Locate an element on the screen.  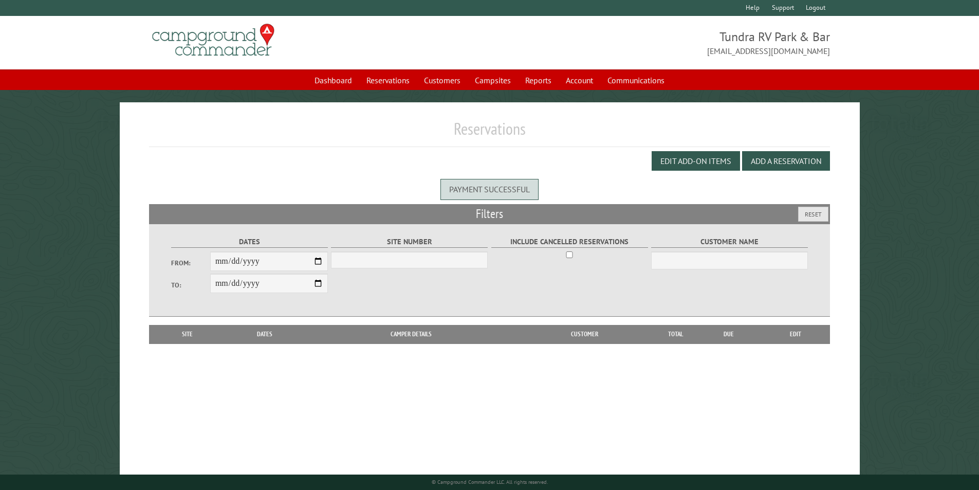
button: Edit Add-on Items is located at coordinates (696, 161).